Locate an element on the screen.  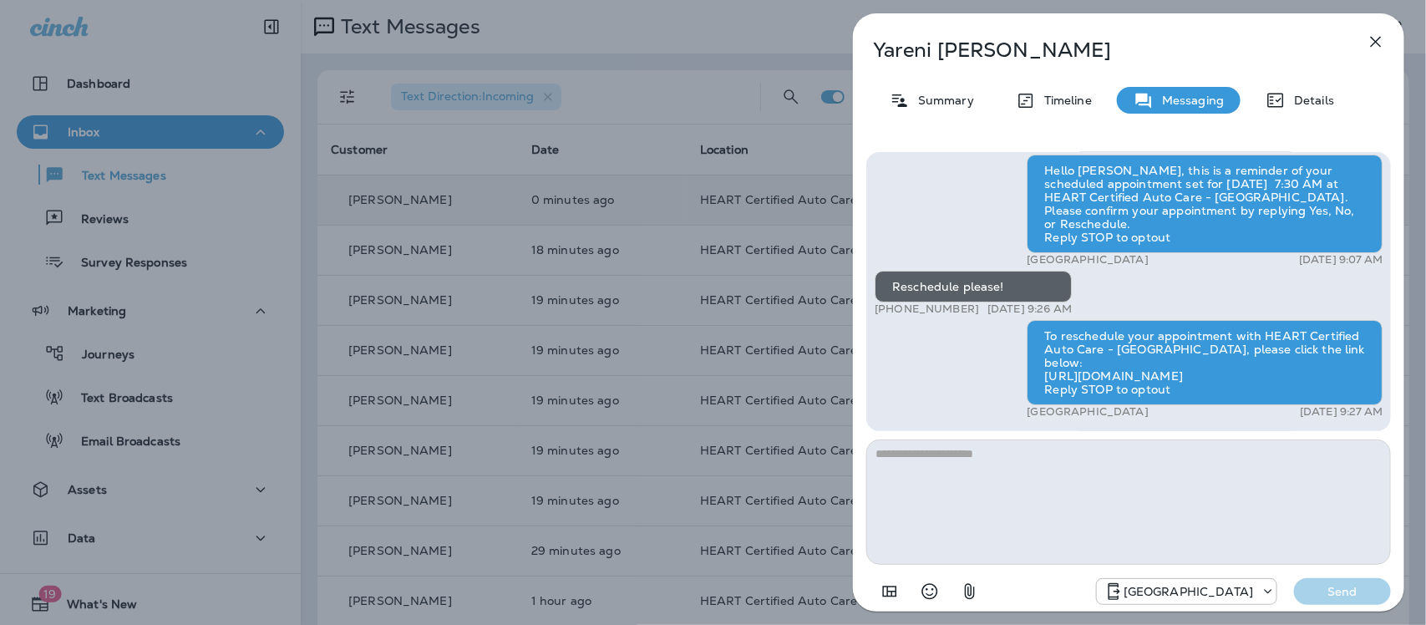
button: Select an emoji is located at coordinates (930, 592).